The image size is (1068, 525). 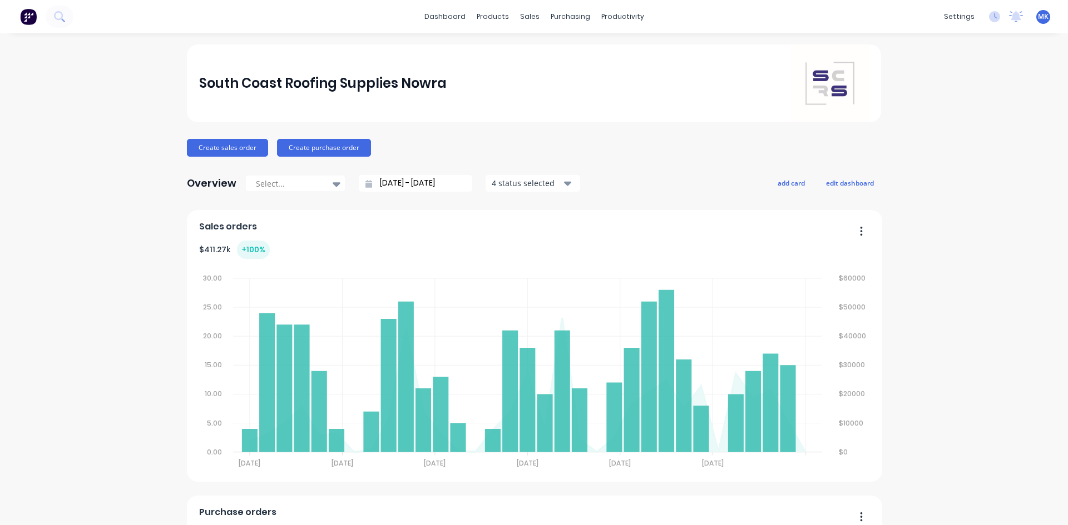 I want to click on div: South Coast Roofing Supplies Nowra, so click(x=323, y=83).